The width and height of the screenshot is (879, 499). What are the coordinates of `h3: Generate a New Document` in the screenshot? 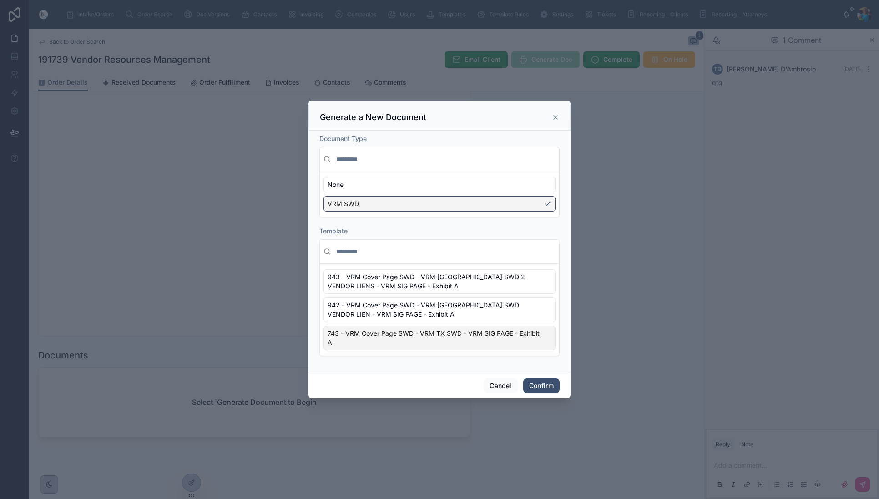 It's located at (373, 117).